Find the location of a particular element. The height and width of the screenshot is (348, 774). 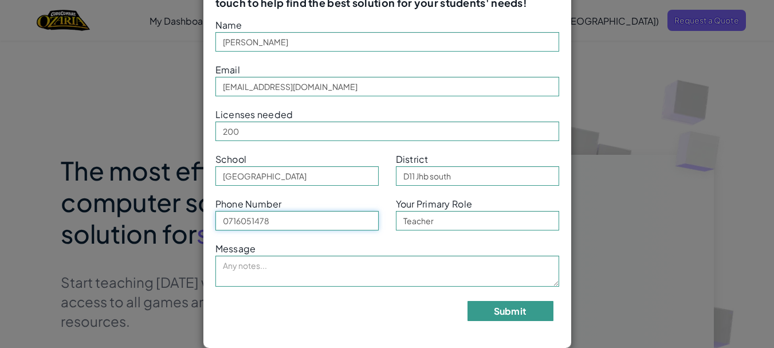

input: How many licenses do you need? is located at coordinates (387, 131).